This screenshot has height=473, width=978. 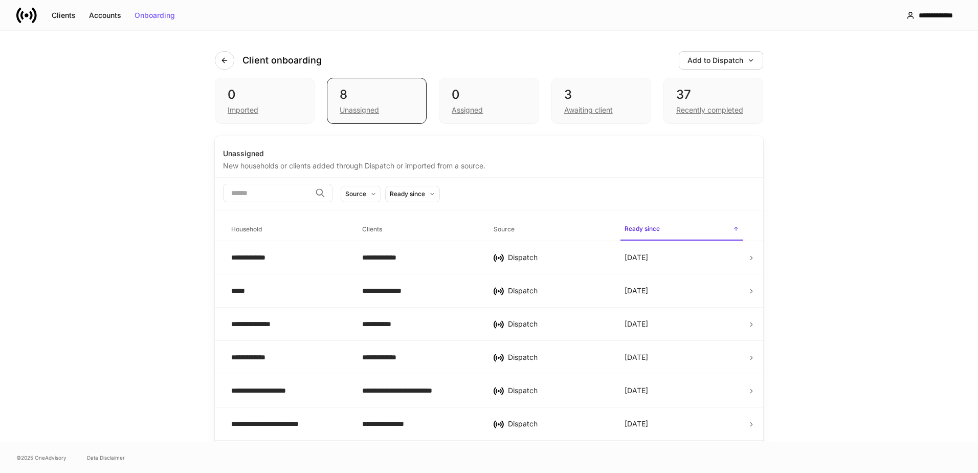 What do you see at coordinates (63, 15) in the screenshot?
I see `button: Clients` at bounding box center [63, 15].